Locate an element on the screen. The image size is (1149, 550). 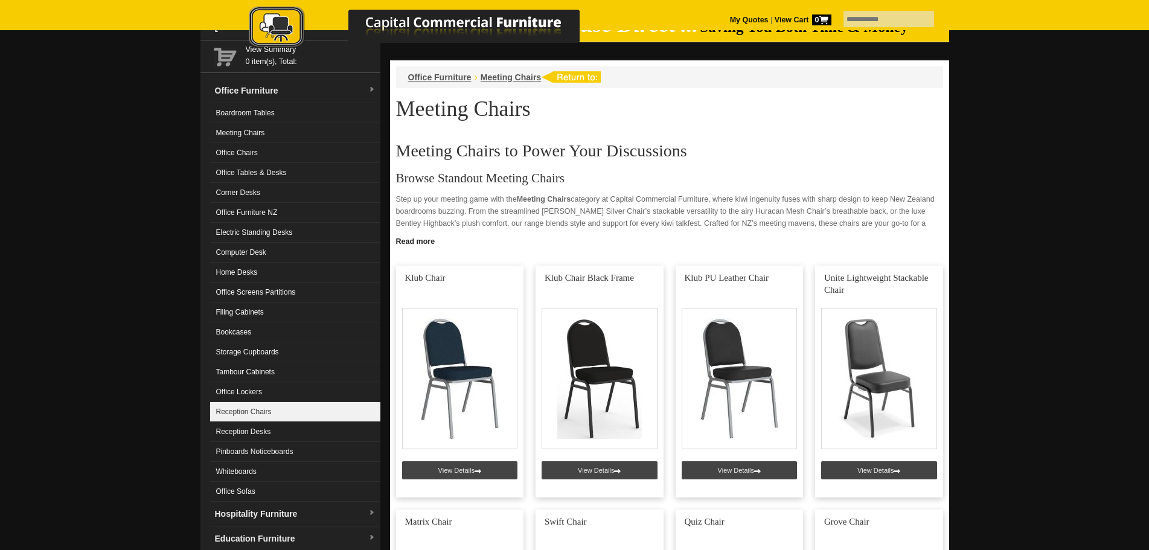
a: Whiteboards is located at coordinates (295, 472).